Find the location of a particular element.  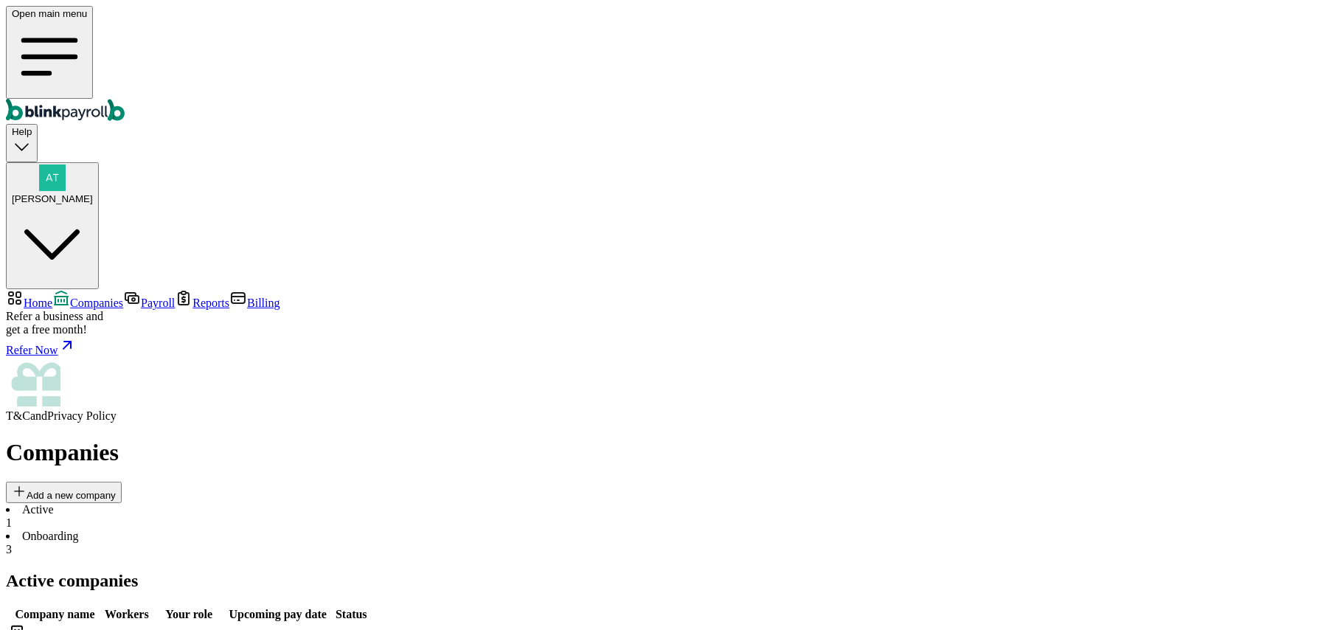

span: and is located at coordinates (38, 415).